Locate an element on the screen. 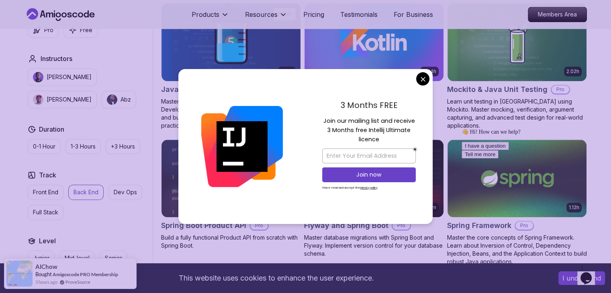 The image size is (611, 293). span: AlChow is located at coordinates (46, 267).